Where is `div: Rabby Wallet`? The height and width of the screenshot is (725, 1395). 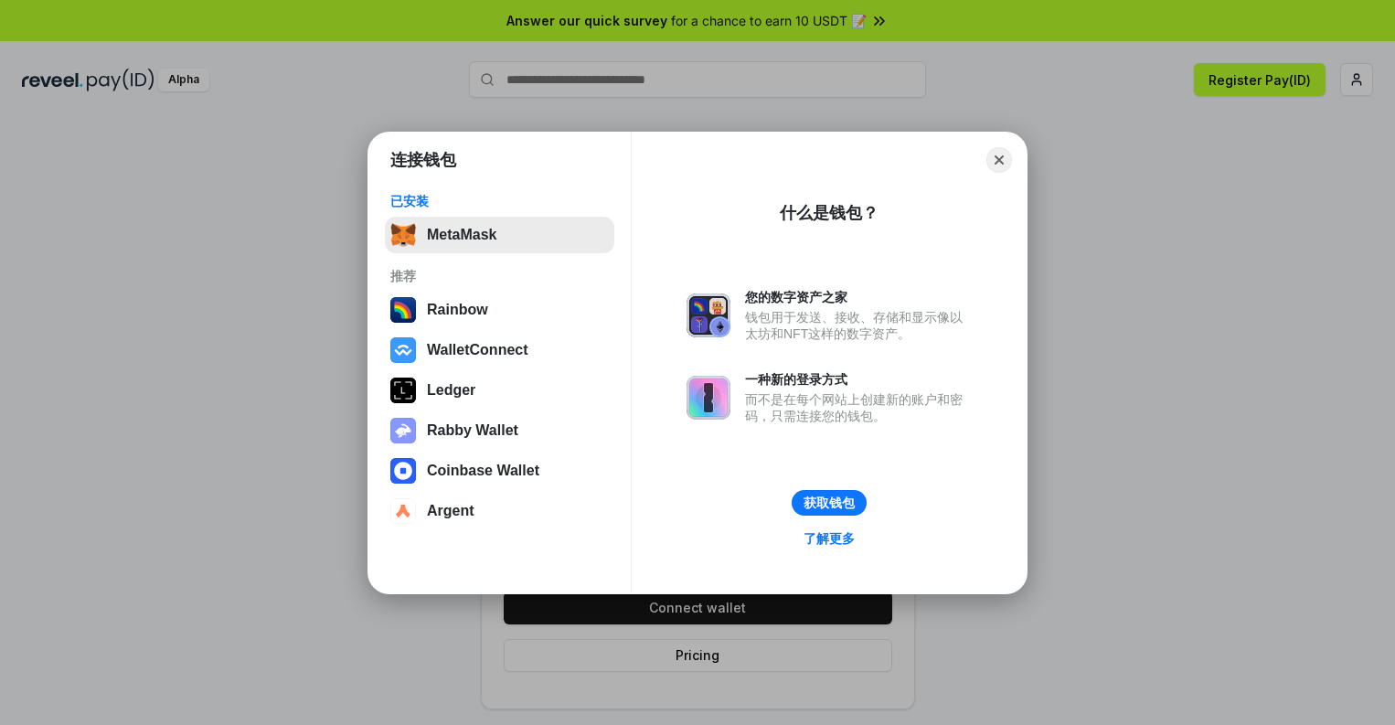
div: Rabby Wallet is located at coordinates (473, 431).